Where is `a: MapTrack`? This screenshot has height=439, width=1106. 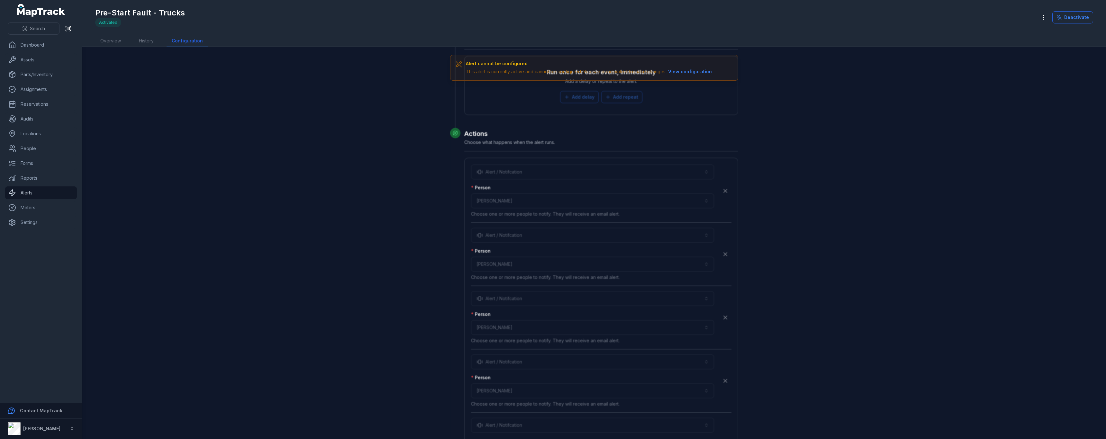 a: MapTrack is located at coordinates (41, 10).